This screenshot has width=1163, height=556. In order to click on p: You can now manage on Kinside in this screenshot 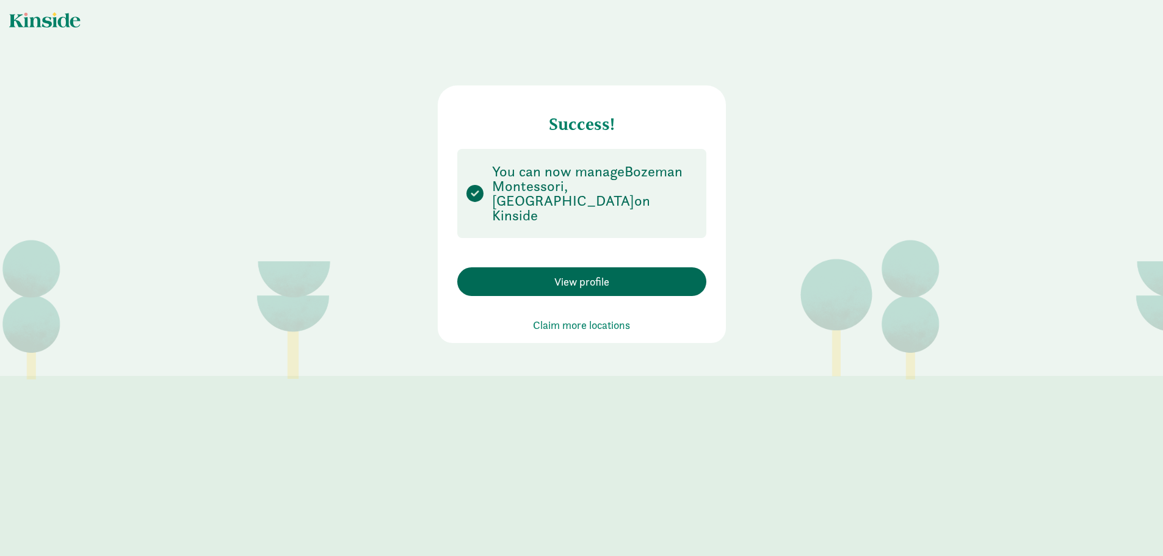, I will do `click(594, 194)`.